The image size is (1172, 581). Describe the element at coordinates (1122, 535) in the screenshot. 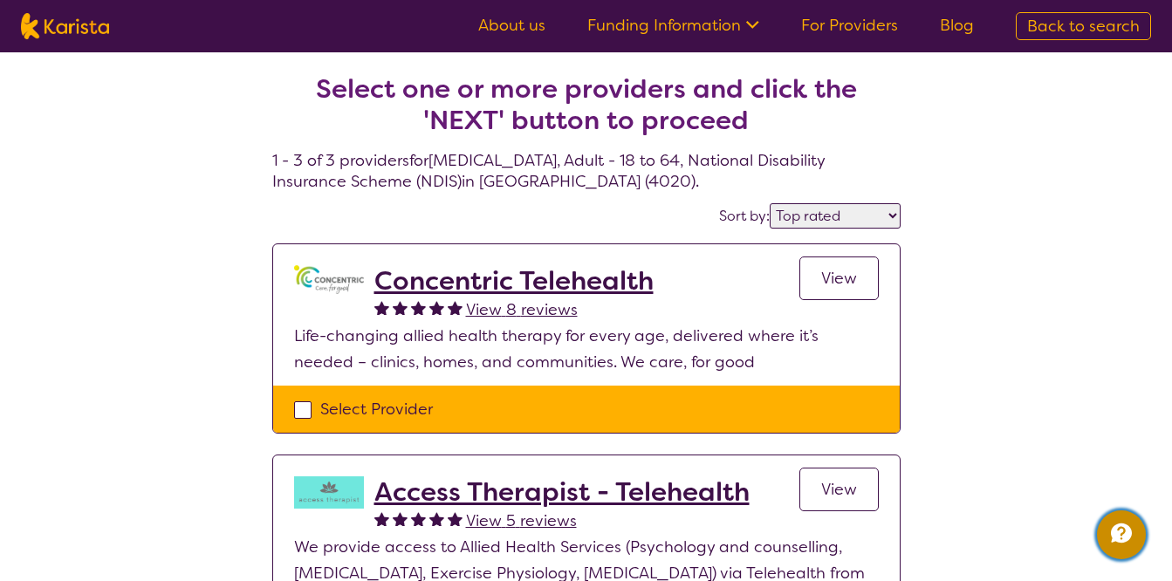

I see `button: Channel Menu` at that location.